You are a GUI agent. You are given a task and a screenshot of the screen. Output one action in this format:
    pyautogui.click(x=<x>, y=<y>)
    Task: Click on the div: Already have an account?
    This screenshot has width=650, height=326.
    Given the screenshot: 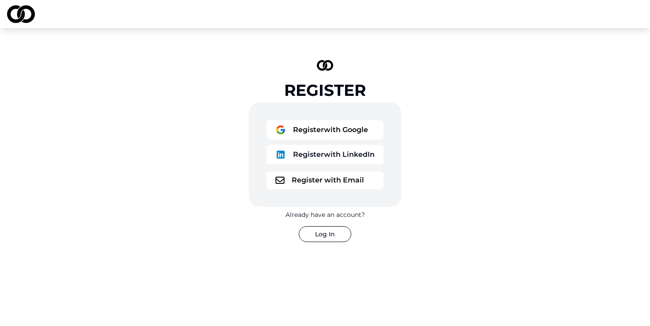 What is the action you would take?
    pyautogui.click(x=325, y=215)
    